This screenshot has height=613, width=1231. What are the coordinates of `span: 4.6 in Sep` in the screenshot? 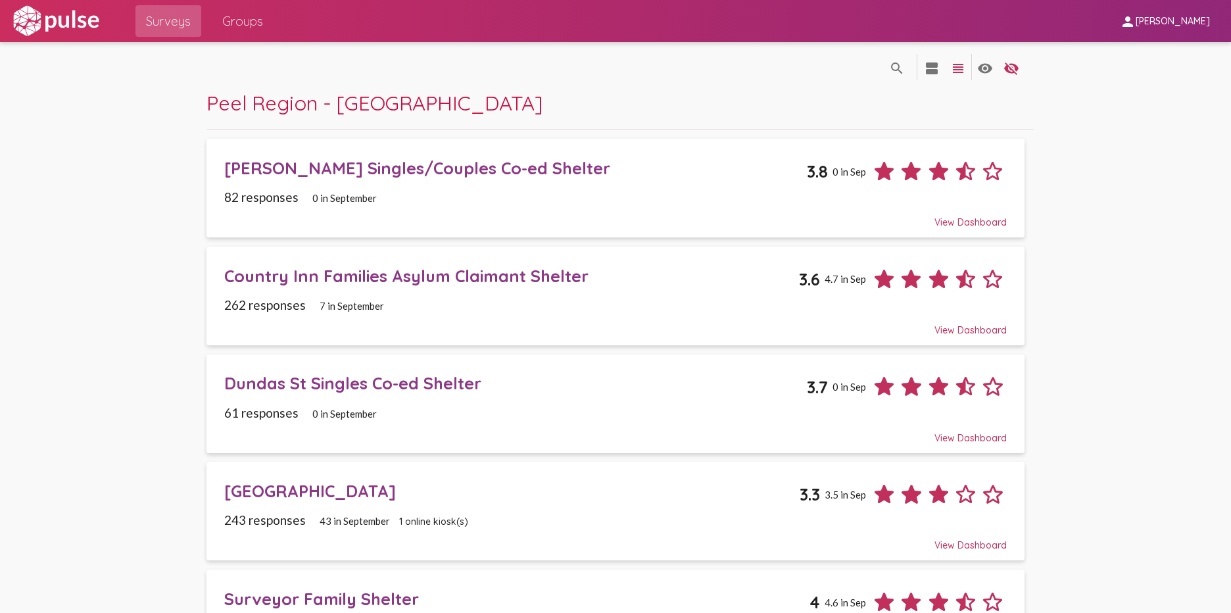 It's located at (845, 602).